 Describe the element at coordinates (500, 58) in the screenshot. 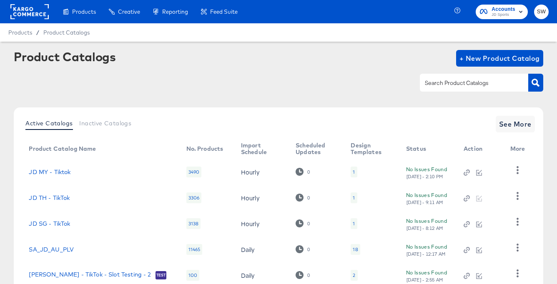

I see `button: + New Product Catalog` at that location.